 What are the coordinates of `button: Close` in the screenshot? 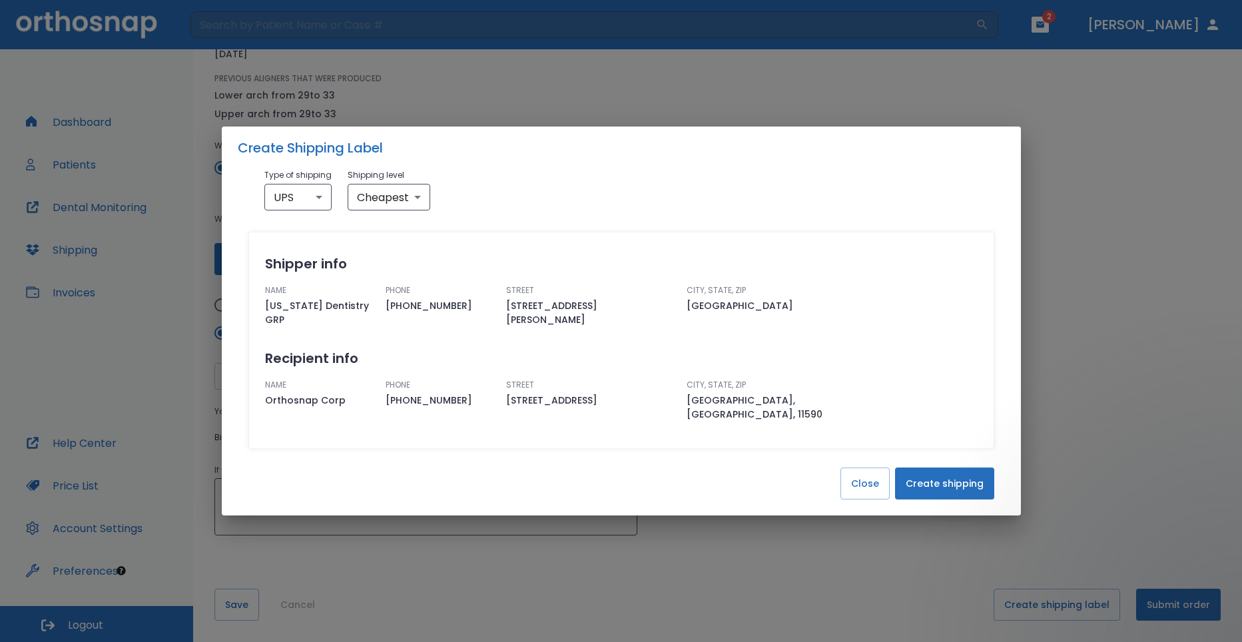 It's located at (865, 483).